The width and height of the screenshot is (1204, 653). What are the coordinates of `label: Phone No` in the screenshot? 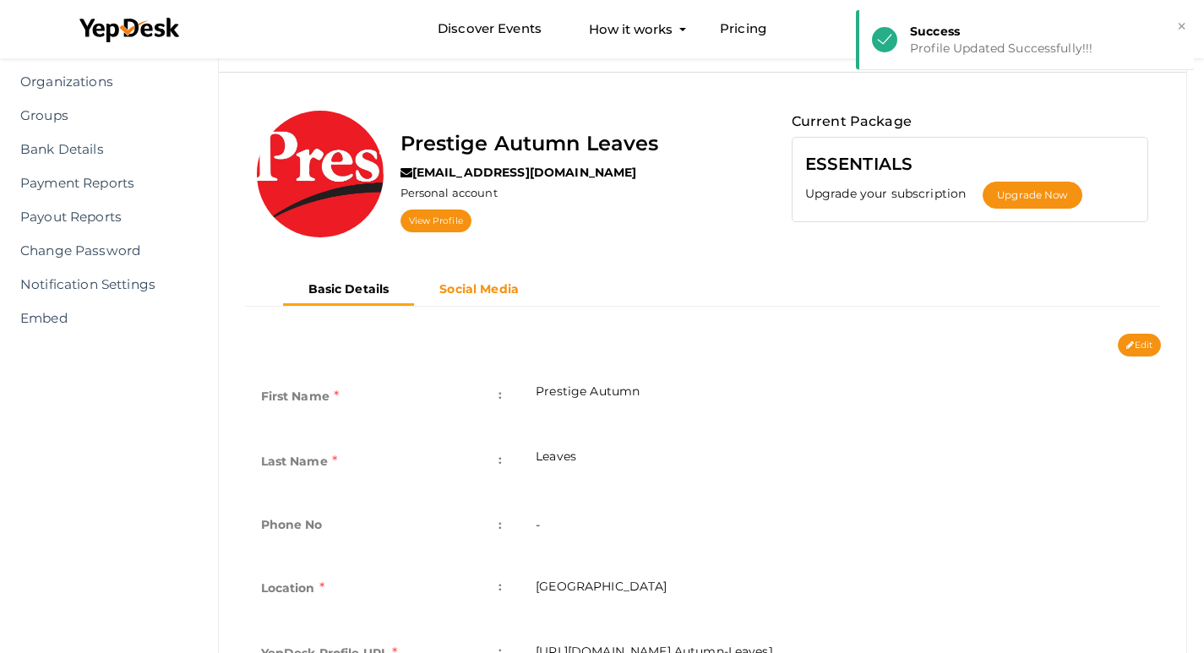 It's located at (292, 525).